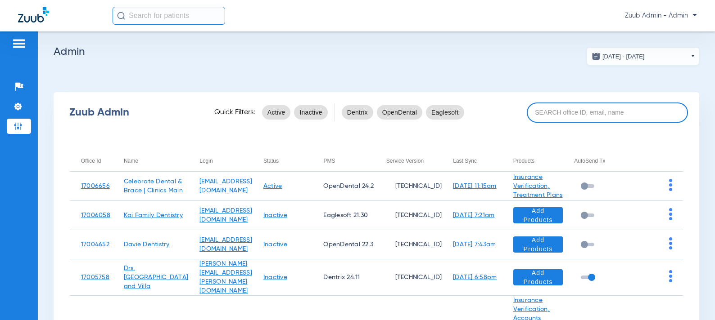  I want to click on span: Dentrix, so click(357, 113).